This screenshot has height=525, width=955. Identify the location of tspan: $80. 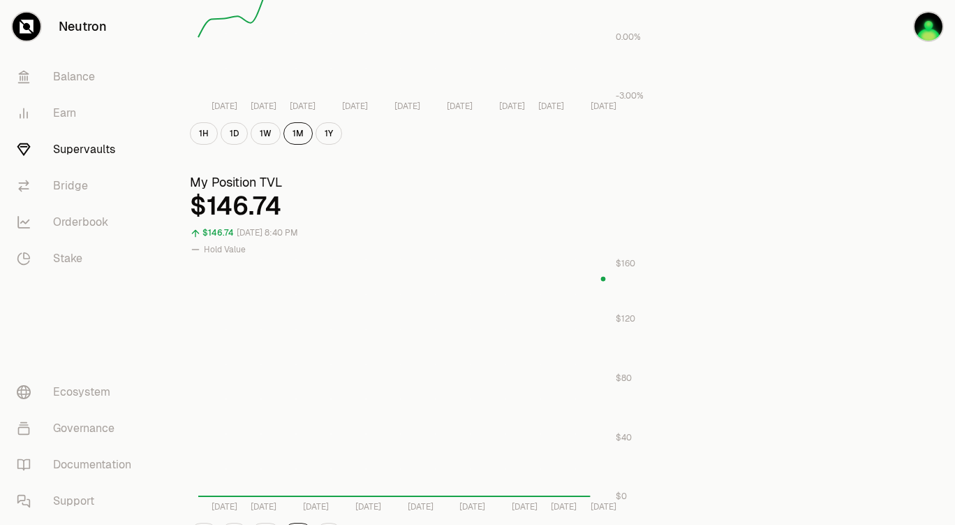
(624, 378).